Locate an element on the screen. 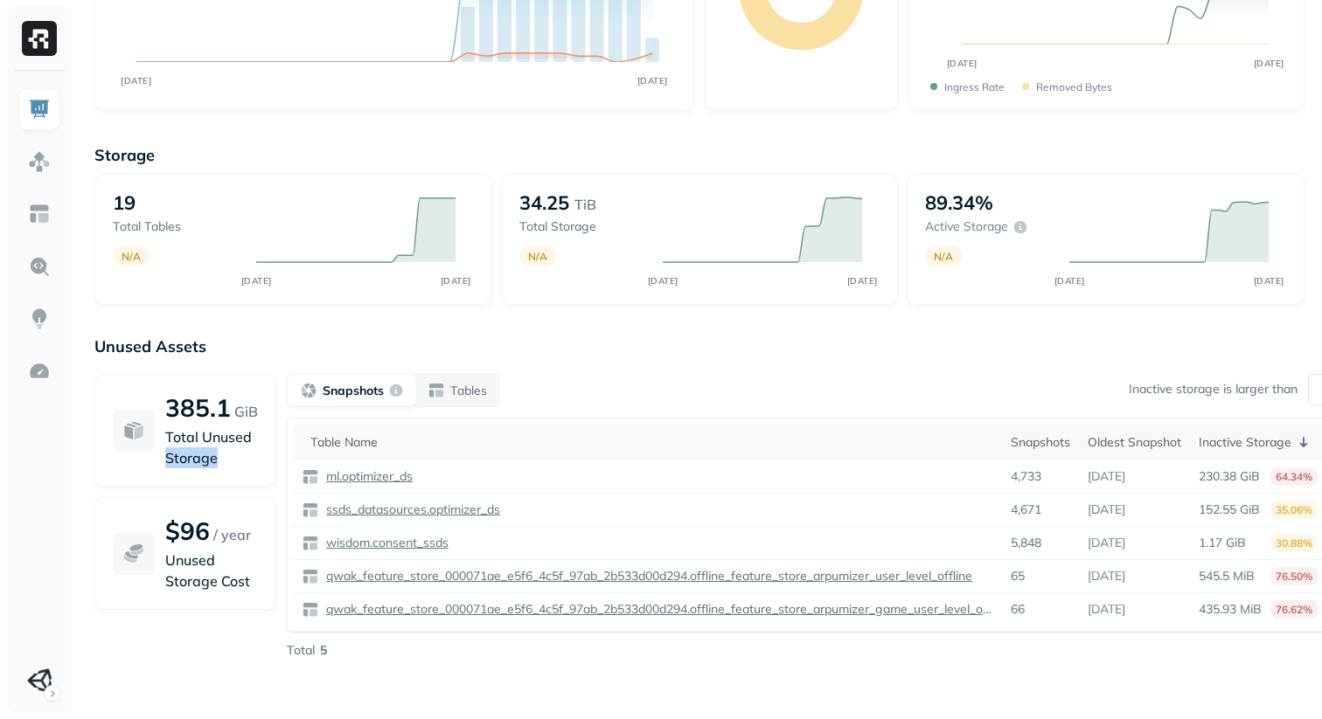  p: qwak_feature_store_000071ae_e5f6_4c5f_97ab_2b533d00d294.offline_feature_store_arpumizer_user_leve... is located at coordinates (647, 576).